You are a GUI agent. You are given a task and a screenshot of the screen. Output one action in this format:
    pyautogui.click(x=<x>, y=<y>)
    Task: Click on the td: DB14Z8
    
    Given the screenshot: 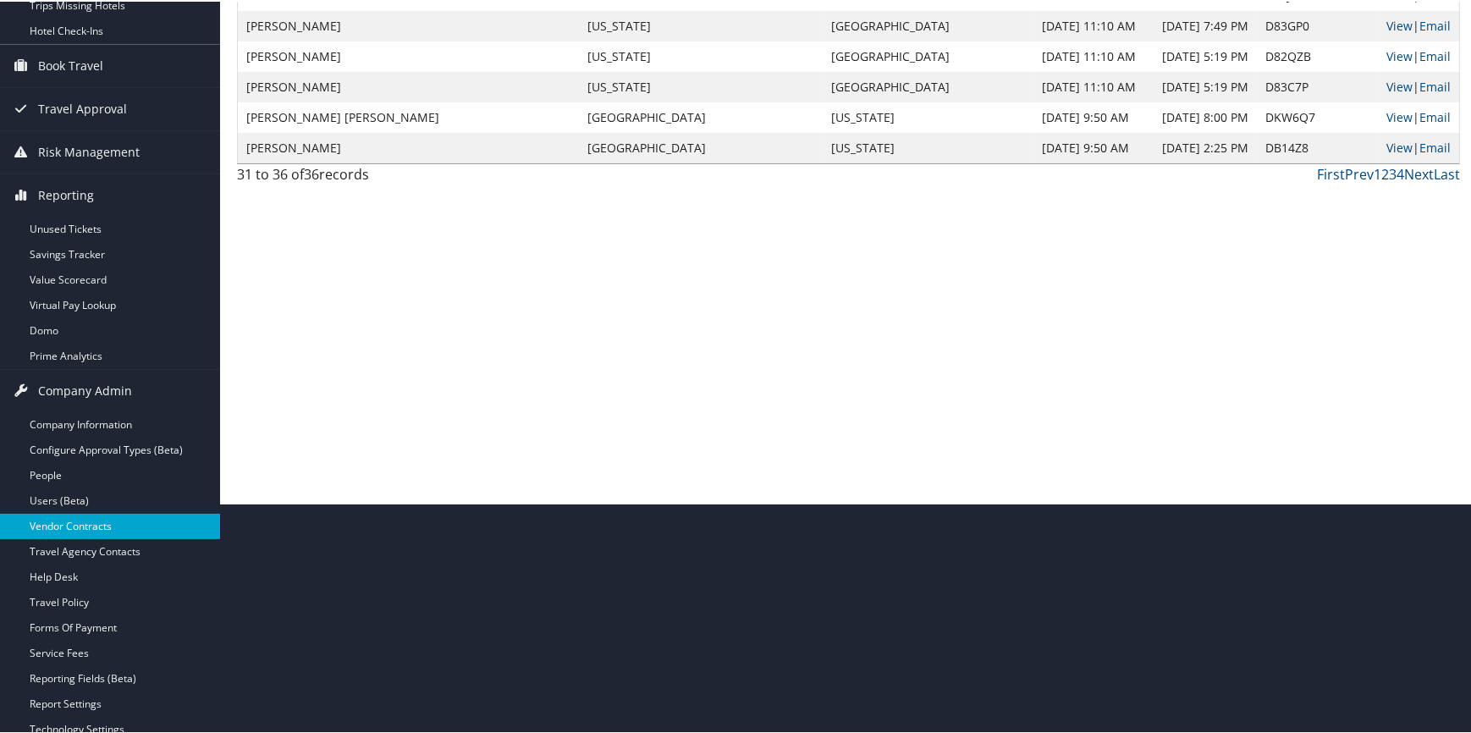 What is the action you would take?
    pyautogui.click(x=1317, y=146)
    